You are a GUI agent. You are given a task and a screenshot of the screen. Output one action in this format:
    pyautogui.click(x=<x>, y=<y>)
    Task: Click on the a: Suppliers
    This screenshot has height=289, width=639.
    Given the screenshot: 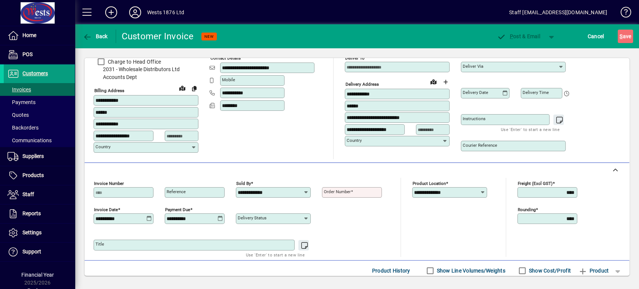 What is the action you would take?
    pyautogui.click(x=39, y=156)
    